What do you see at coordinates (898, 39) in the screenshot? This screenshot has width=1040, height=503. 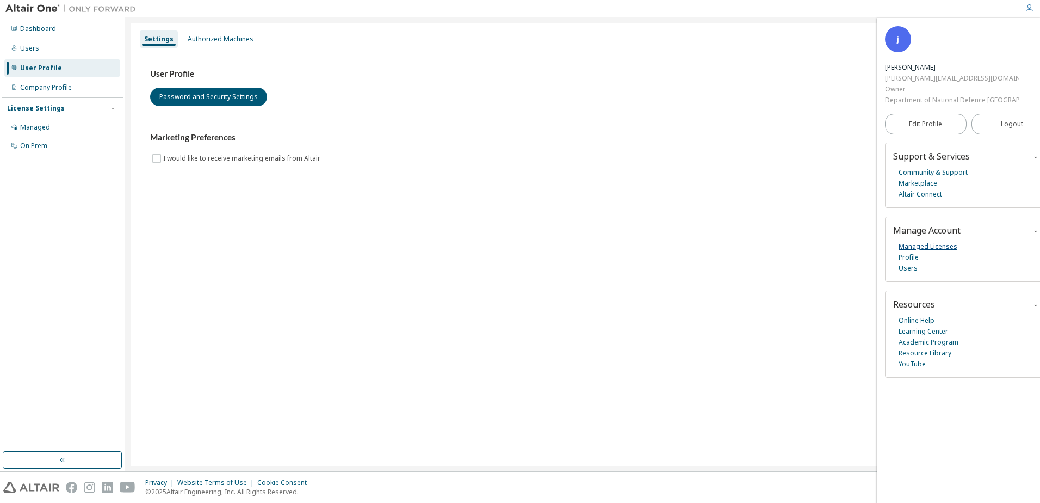 I see `span: j` at bounding box center [898, 39].